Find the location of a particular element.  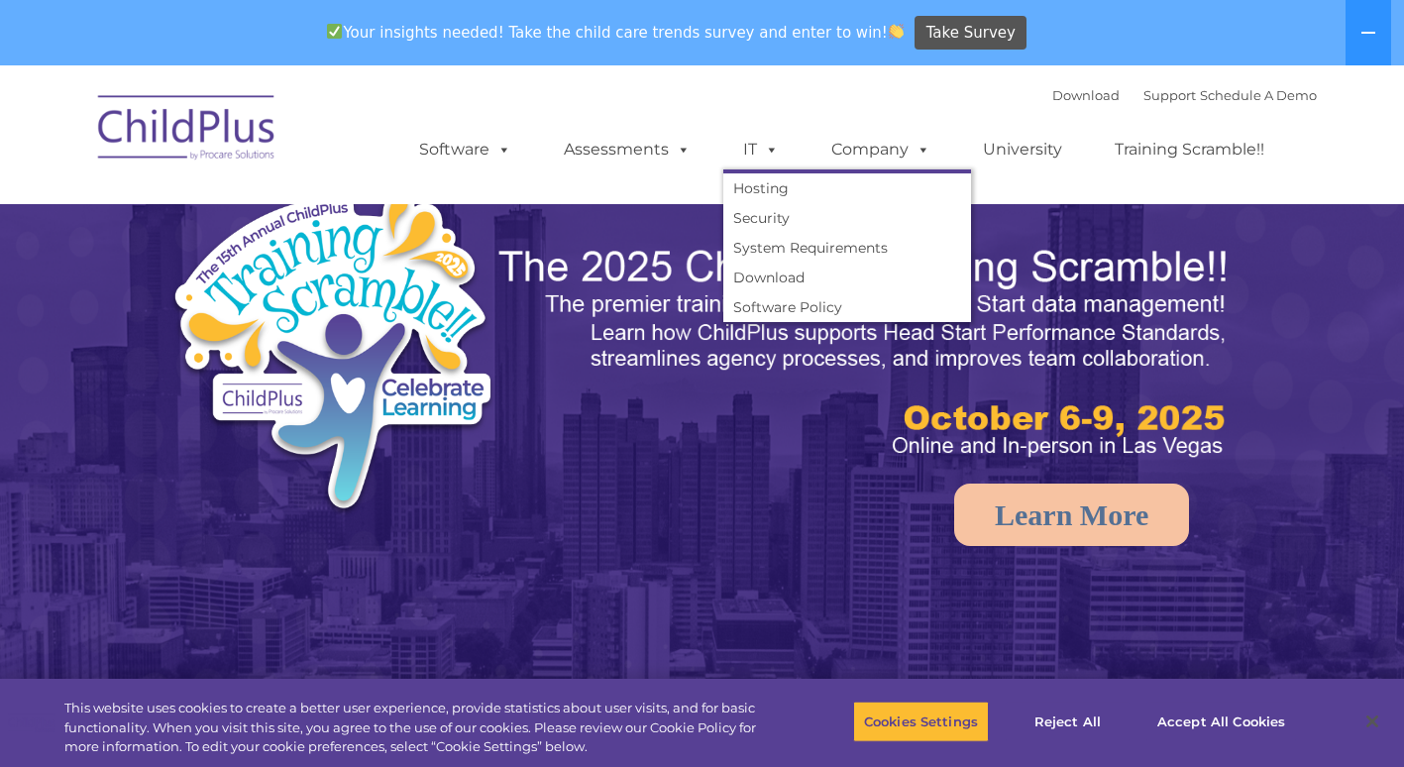

span: Last name is located at coordinates (305, 138).